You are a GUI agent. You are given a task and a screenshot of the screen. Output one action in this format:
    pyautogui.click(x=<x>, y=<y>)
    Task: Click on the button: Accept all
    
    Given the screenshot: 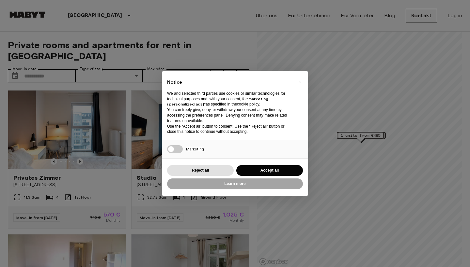 What is the action you would take?
    pyautogui.click(x=269, y=171)
    